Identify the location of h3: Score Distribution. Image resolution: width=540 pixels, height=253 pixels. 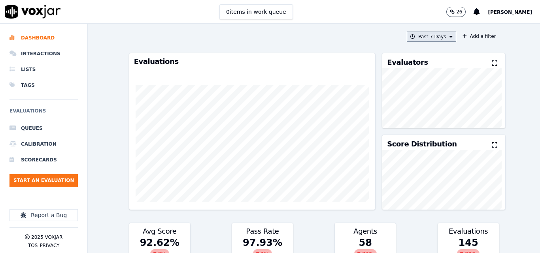
(422, 144).